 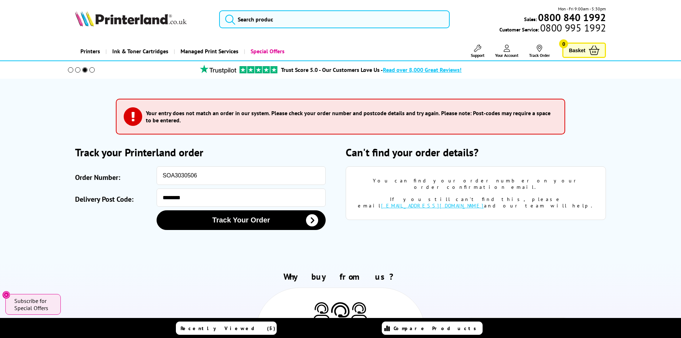 I want to click on a: Track Order, so click(x=539, y=51).